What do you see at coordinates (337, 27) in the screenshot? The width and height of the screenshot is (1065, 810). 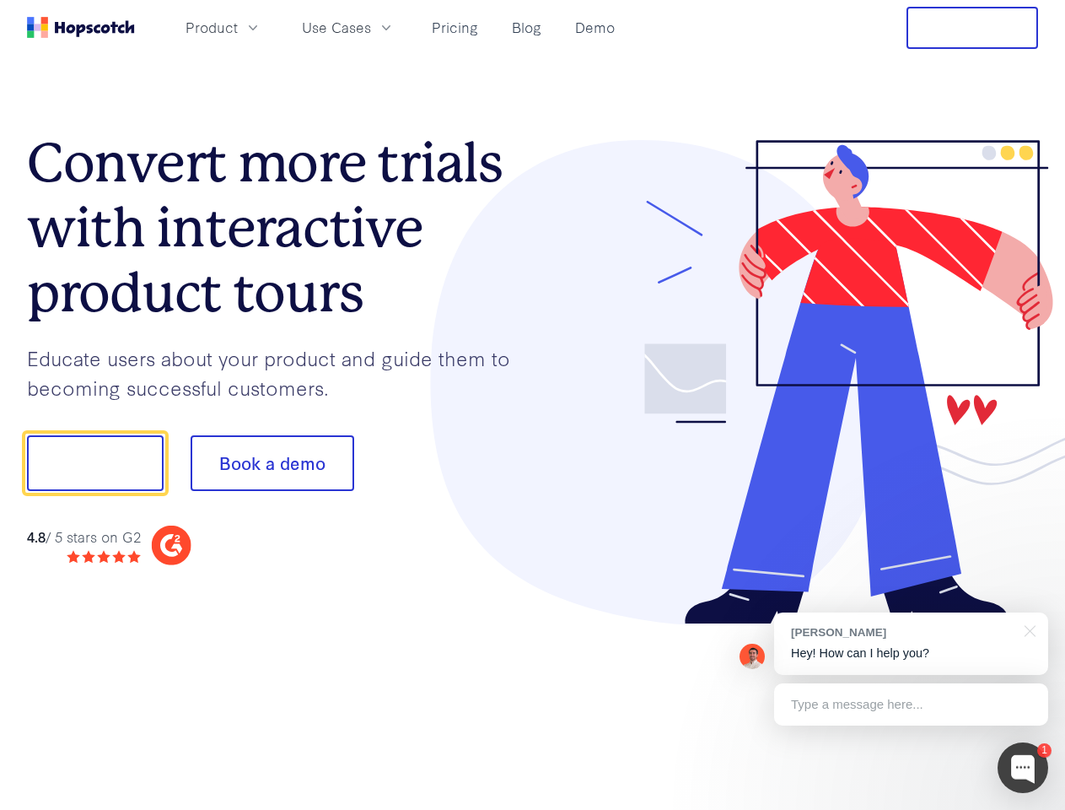 I see `span: Use Cases` at bounding box center [337, 27].